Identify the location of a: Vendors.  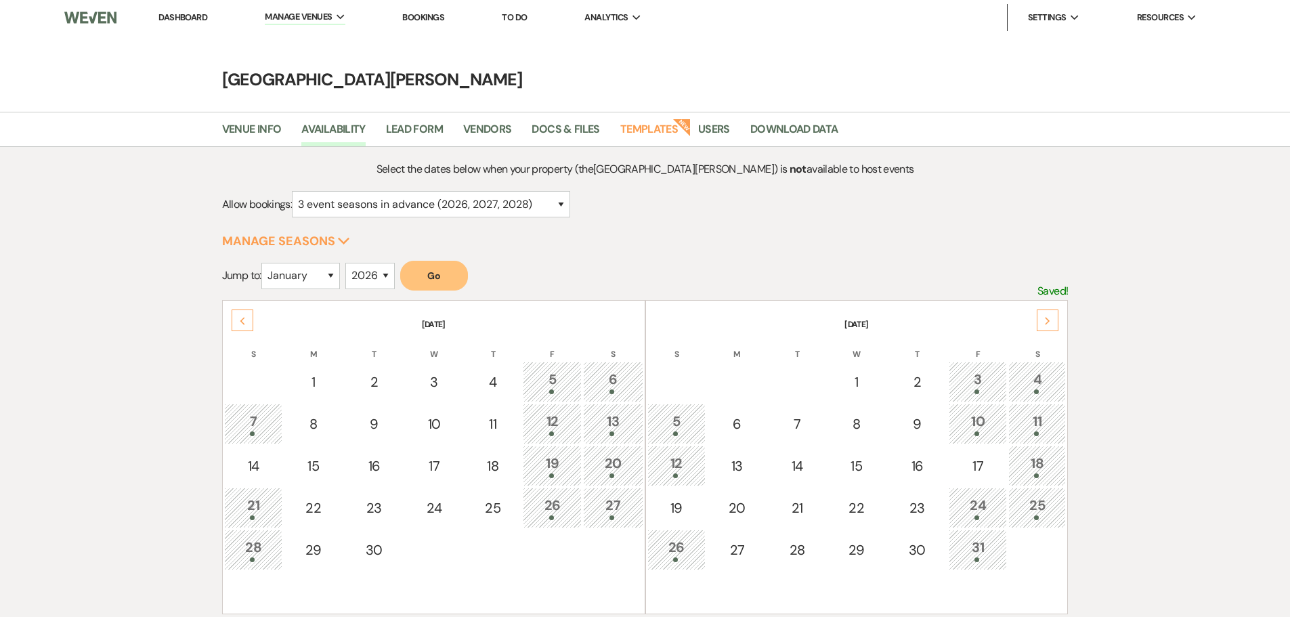
(488, 133).